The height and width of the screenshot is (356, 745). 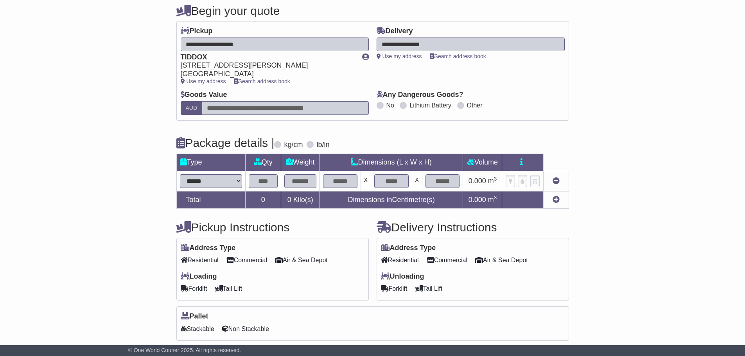 What do you see at coordinates (556, 200) in the screenshot?
I see `a: Add new item` at bounding box center [556, 200].